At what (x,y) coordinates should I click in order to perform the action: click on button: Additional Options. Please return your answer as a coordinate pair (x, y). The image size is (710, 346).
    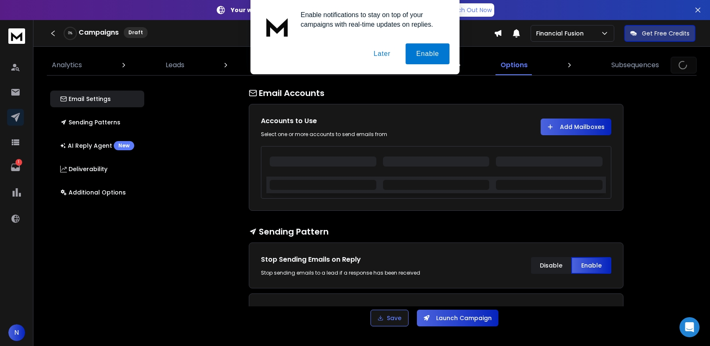
    Looking at the image, I should click on (97, 193).